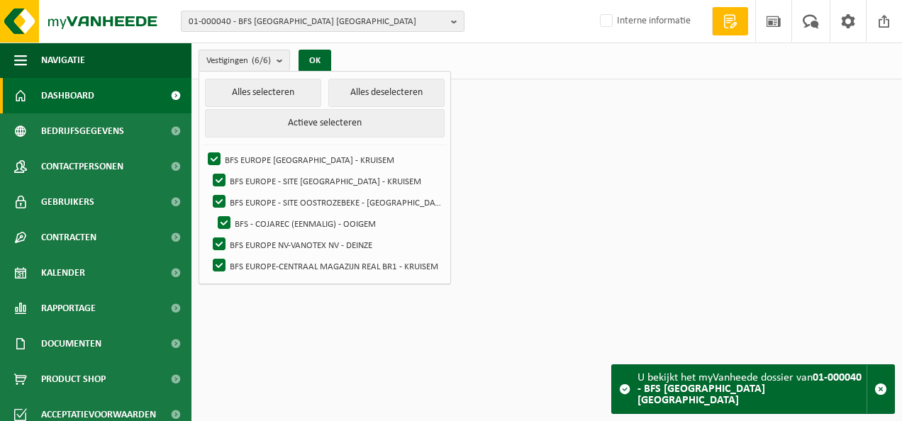 This screenshot has width=902, height=421. What do you see at coordinates (315, 61) in the screenshot?
I see `button: OK` at bounding box center [315, 61].